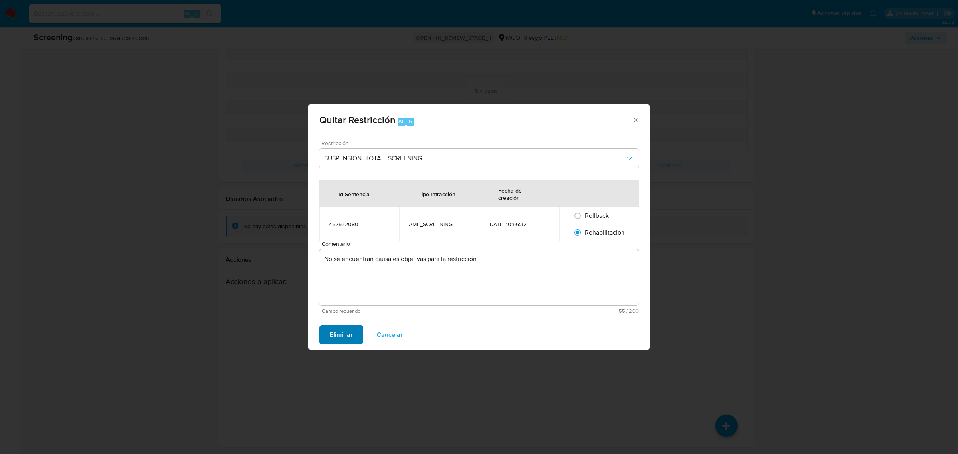 This screenshot has height=454, width=958. I want to click on button: Cerrar ventana, so click(636, 120).